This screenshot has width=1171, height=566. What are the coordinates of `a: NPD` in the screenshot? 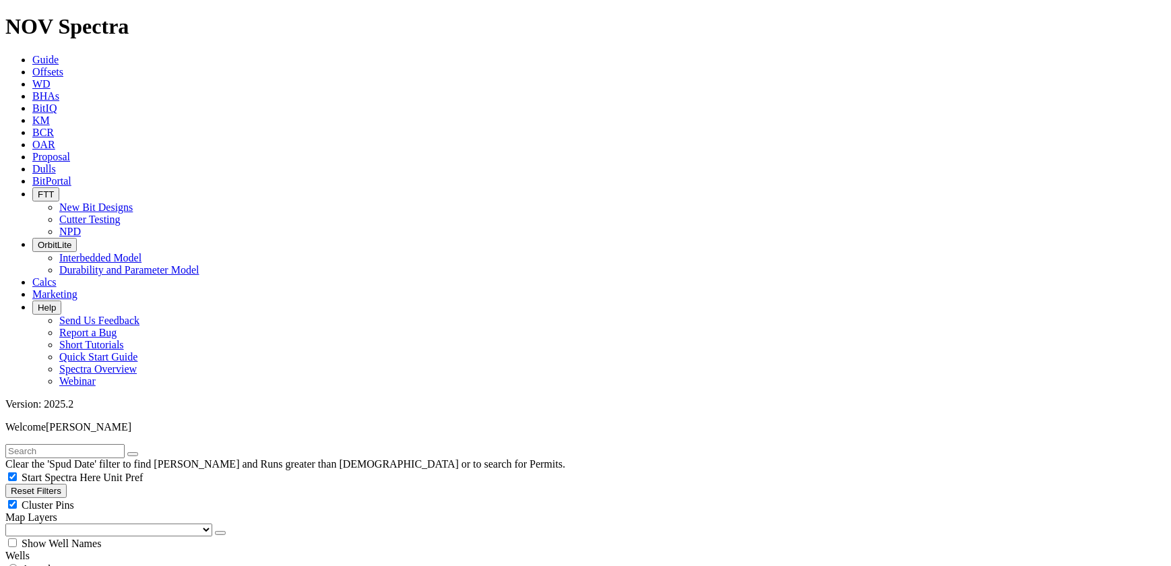 It's located at (70, 231).